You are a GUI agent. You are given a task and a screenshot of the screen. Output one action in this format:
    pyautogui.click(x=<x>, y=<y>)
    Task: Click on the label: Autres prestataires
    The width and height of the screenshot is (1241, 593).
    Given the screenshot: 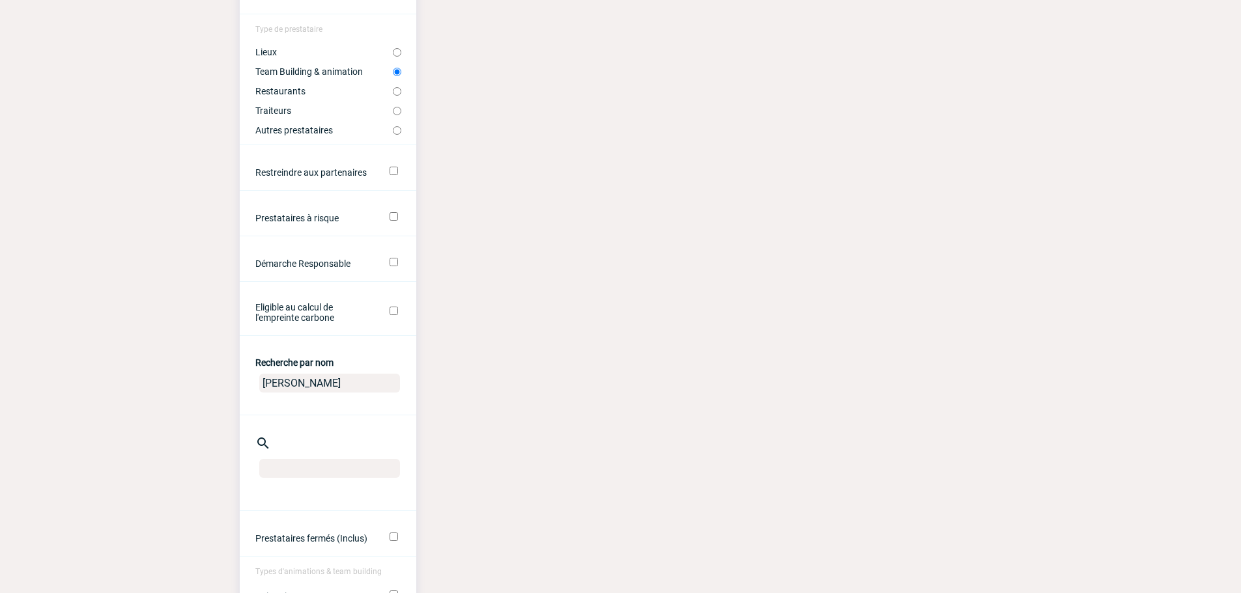 What is the action you would take?
    pyautogui.click(x=324, y=130)
    